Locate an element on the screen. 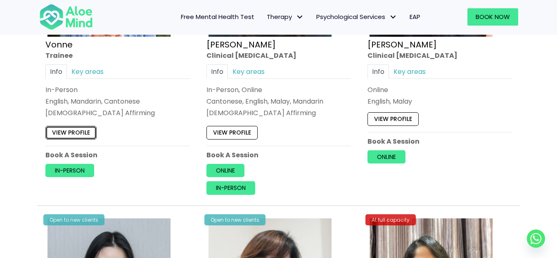 The image size is (557, 258). a: Free Mental Health Test is located at coordinates (218, 17).